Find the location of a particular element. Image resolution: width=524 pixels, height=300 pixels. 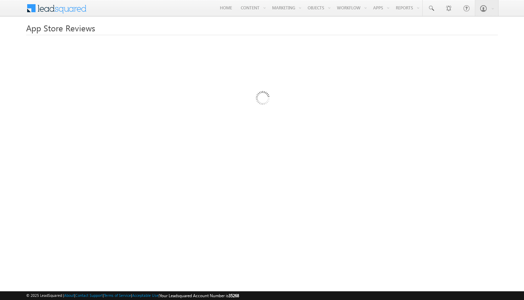

a: Acceptable Use is located at coordinates (145, 295).